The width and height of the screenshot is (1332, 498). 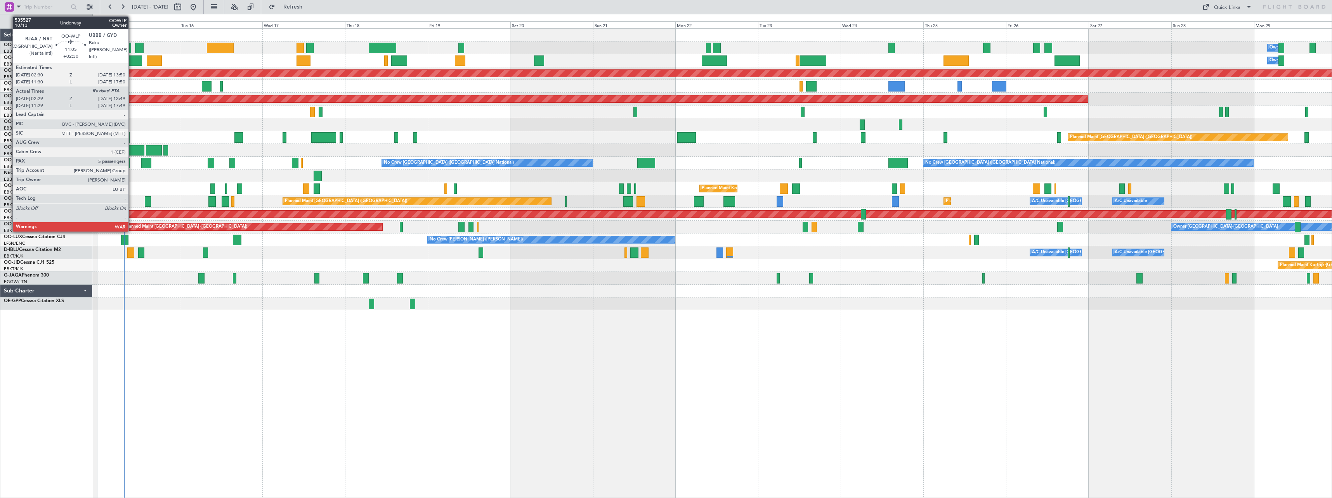 I want to click on div: Sun 28, so click(x=1212, y=25).